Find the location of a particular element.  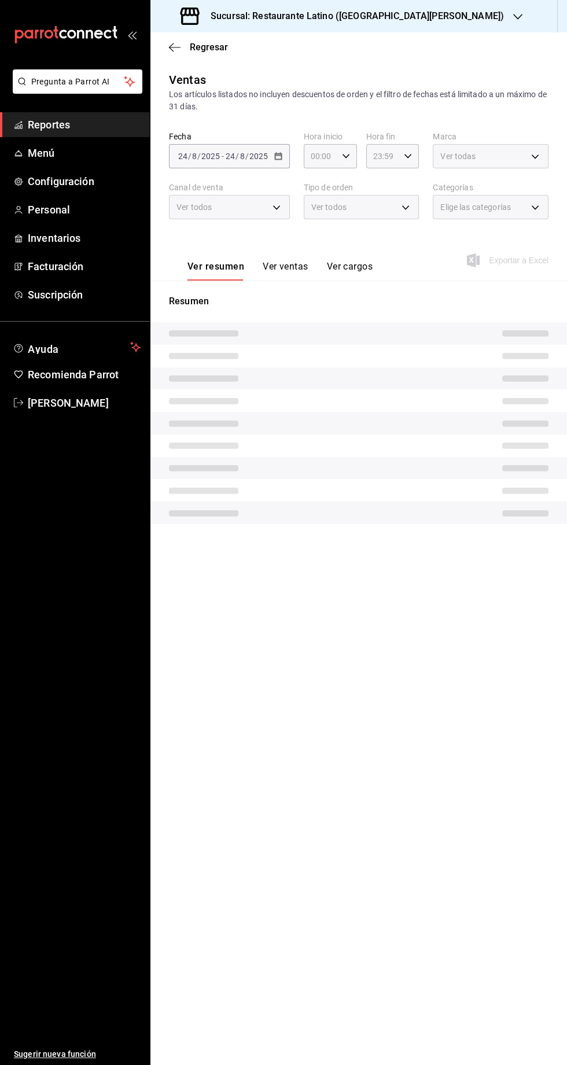

button: Pregunta a Parrot AI is located at coordinates (78, 82).